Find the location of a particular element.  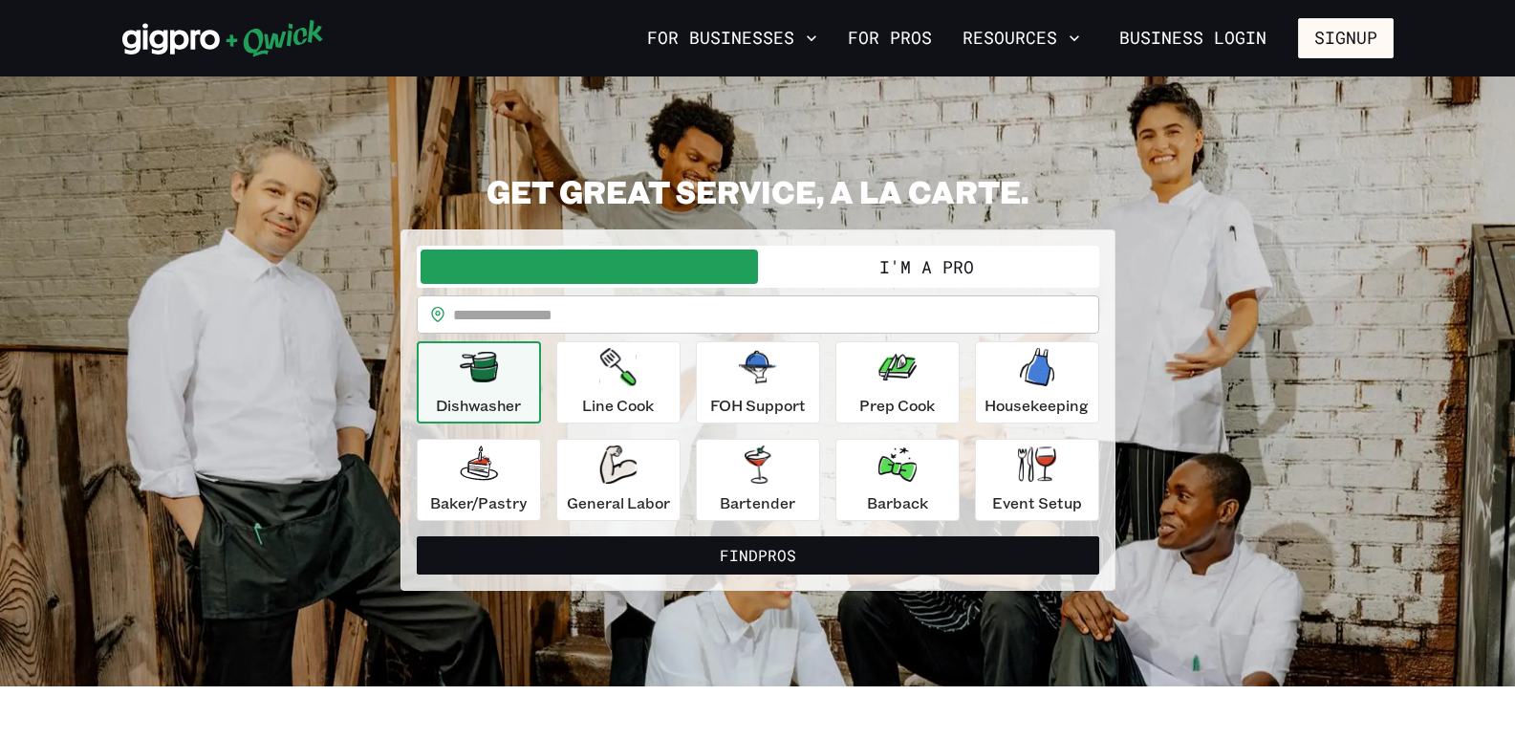

button: I'm a Pro is located at coordinates (926, 267).